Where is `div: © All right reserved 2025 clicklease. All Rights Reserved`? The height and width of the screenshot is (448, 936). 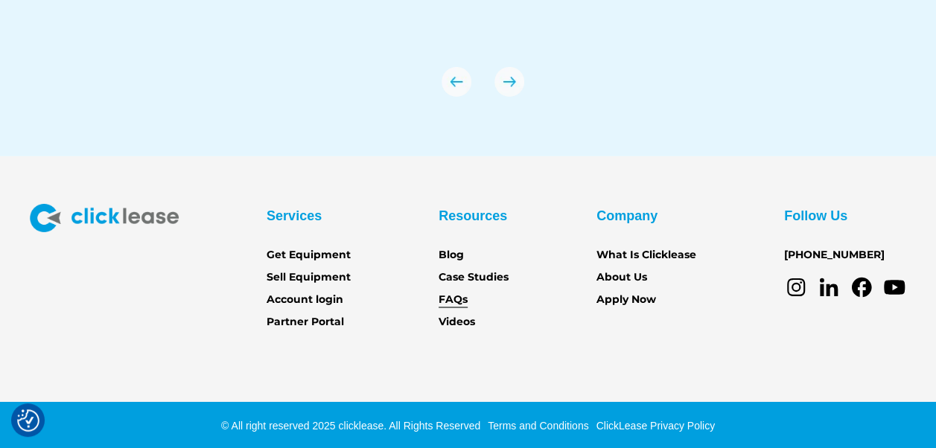
div: © All right reserved 2025 clicklease. All Rights Reserved is located at coordinates (351, 426).